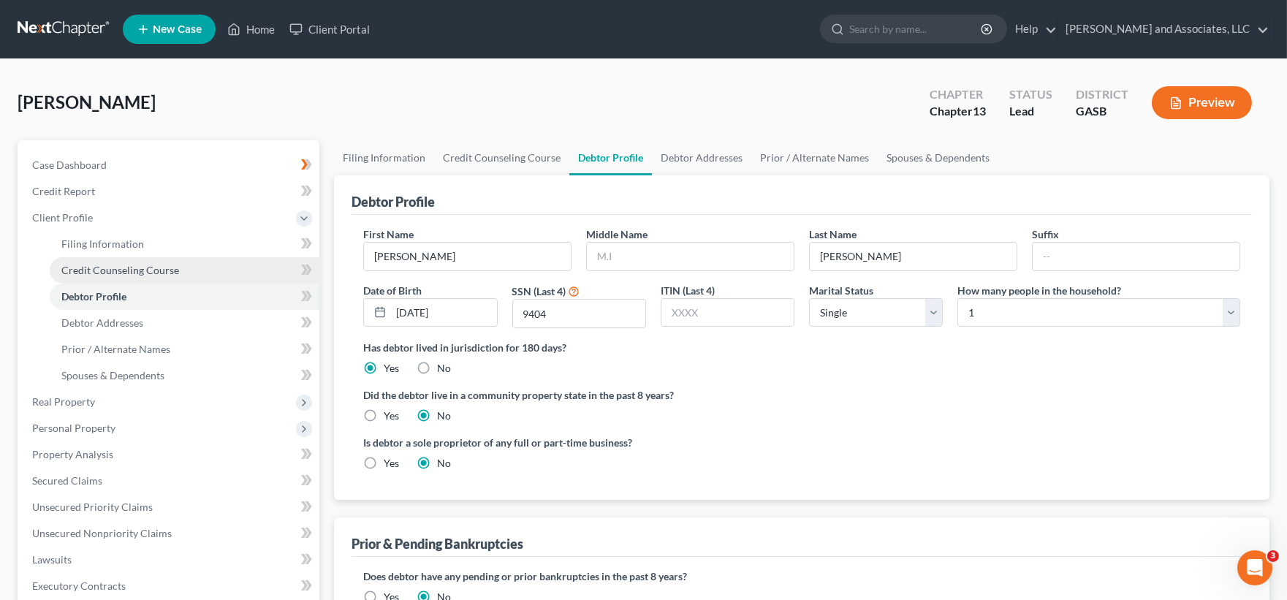  What do you see at coordinates (1102, 111) in the screenshot?
I see `div: GASB` at bounding box center [1102, 111].